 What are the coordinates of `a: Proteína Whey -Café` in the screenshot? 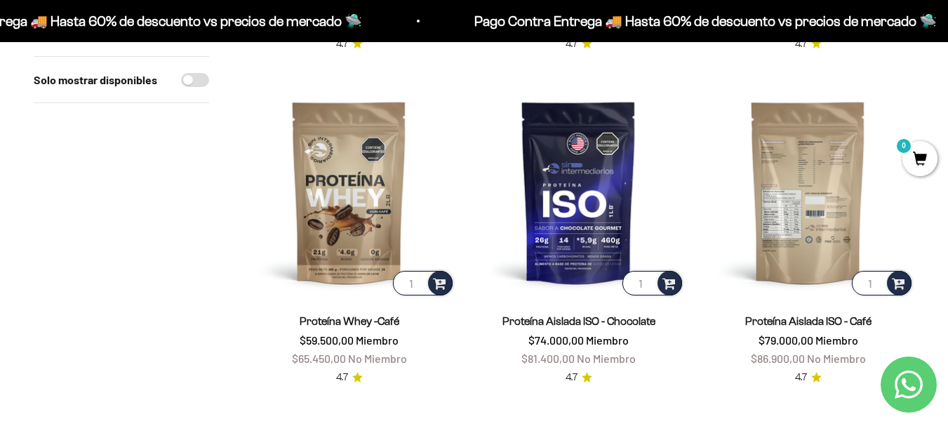 It's located at (350, 321).